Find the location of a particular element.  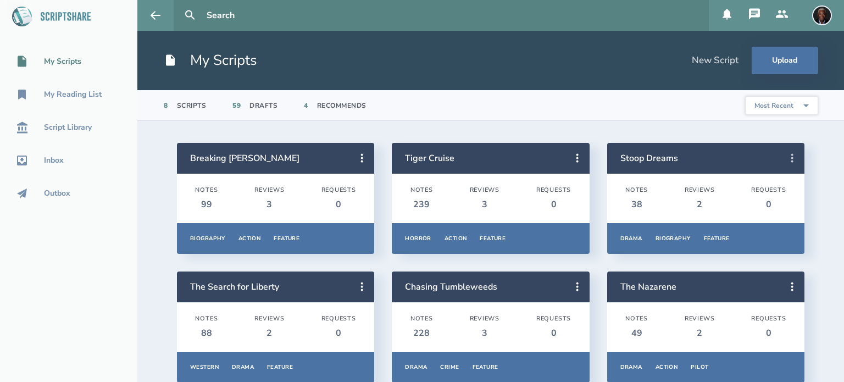

div: My Reading List is located at coordinates (73, 94).